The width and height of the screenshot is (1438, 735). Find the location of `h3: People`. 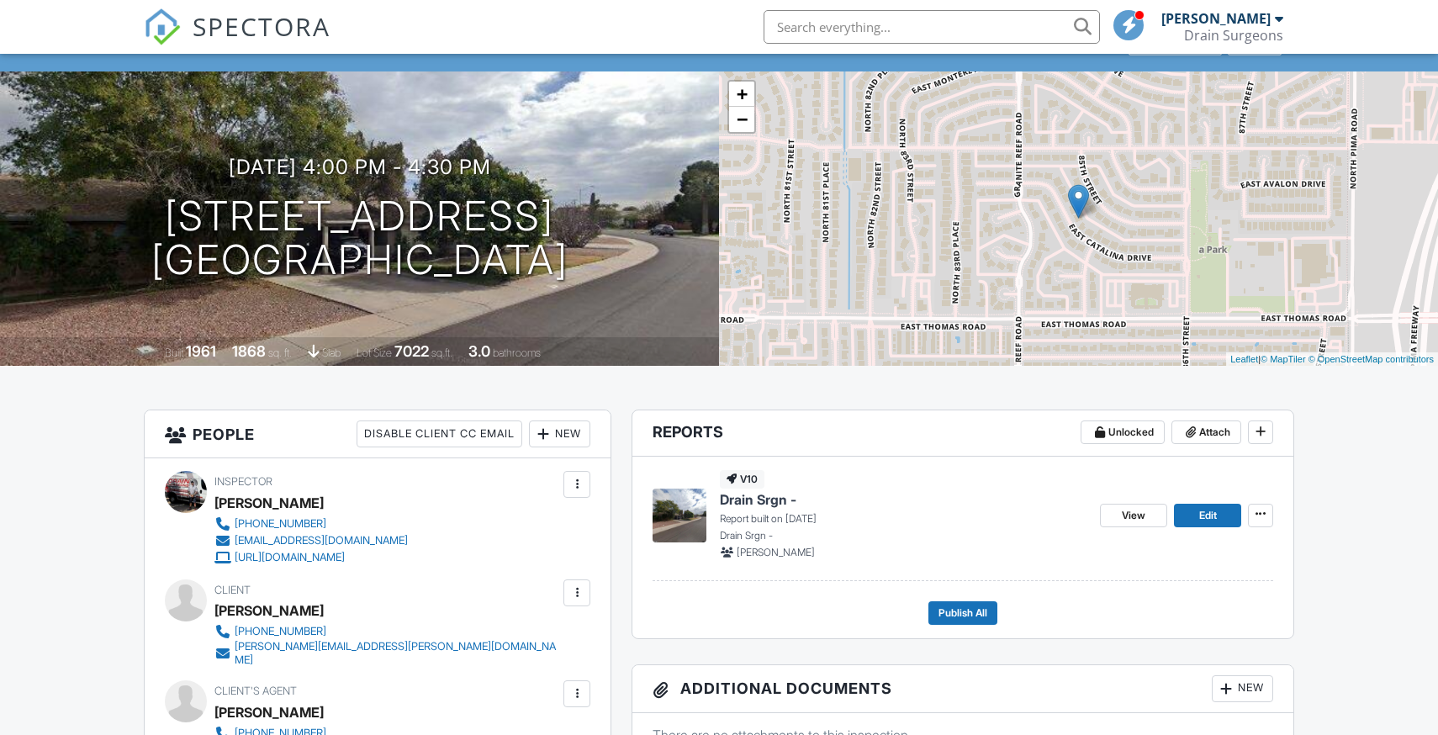

h3: People is located at coordinates (378, 434).